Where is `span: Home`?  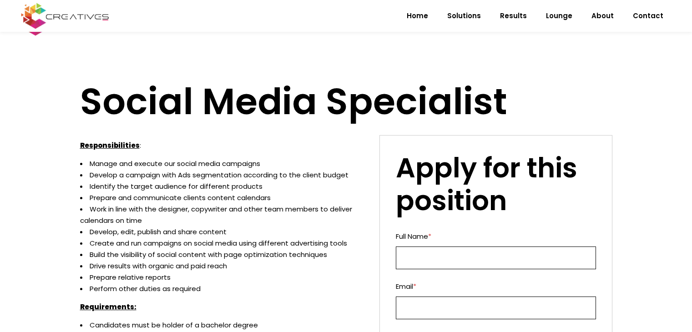
span: Home is located at coordinates (417, 16).